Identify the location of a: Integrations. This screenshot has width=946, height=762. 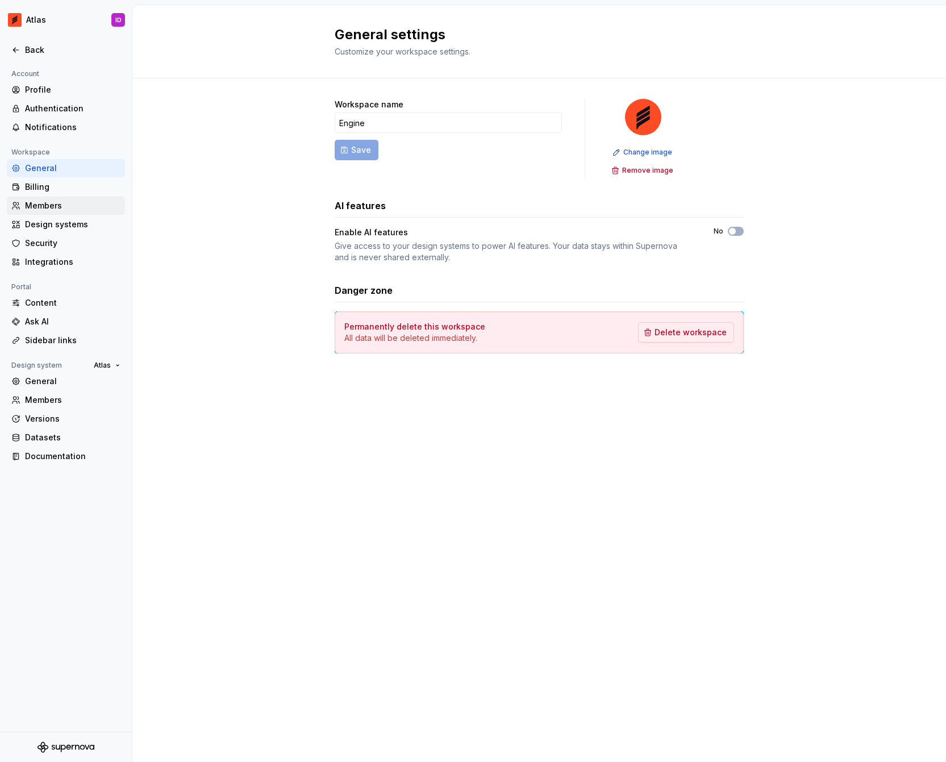
(66, 262).